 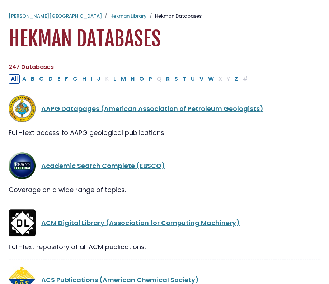 I want to click on button: Filter Results N, so click(x=132, y=79).